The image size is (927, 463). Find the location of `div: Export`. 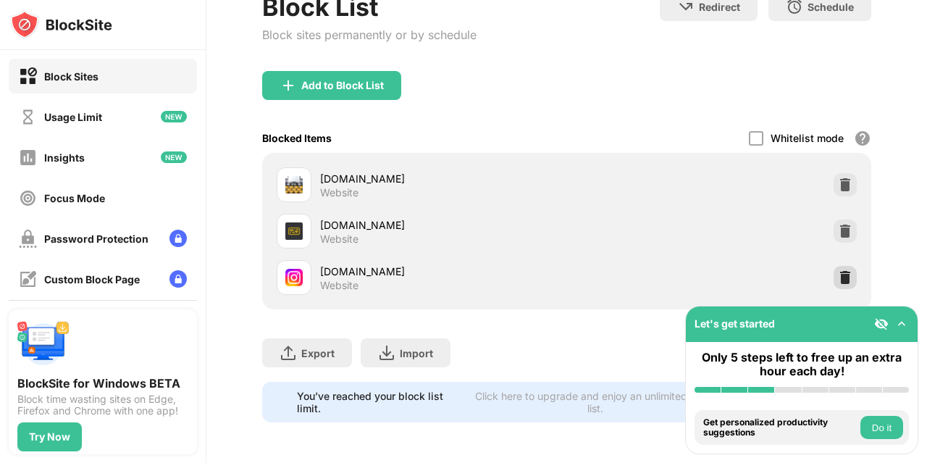

div: Export is located at coordinates (318, 353).